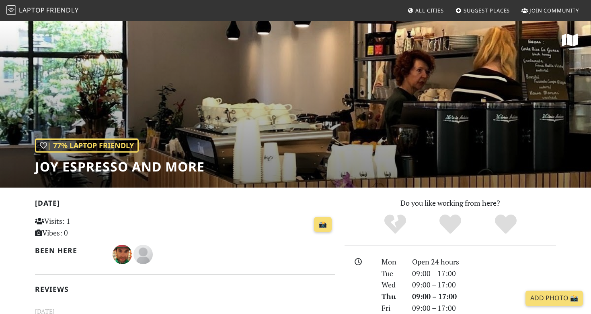 The image size is (591, 314). I want to click on div: Mon, so click(392, 261).